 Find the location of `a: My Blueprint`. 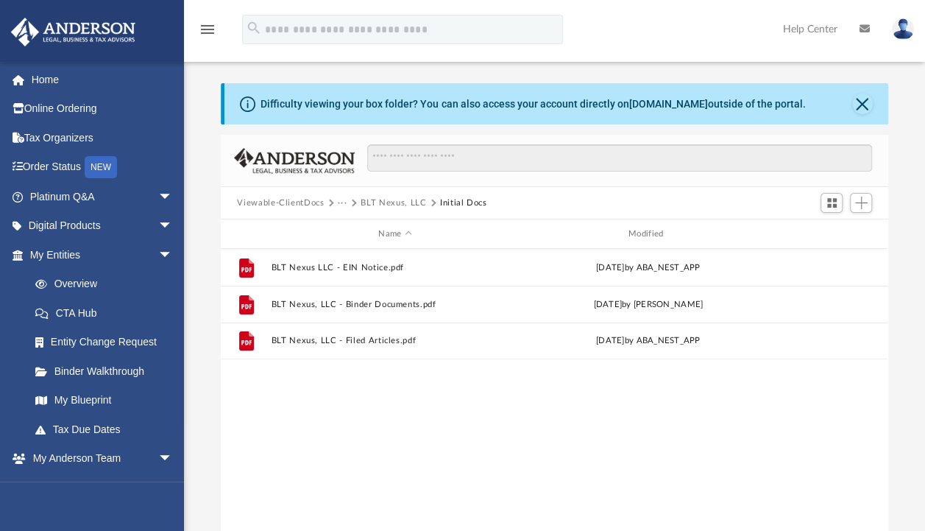

a: My Blueprint is located at coordinates (104, 400).